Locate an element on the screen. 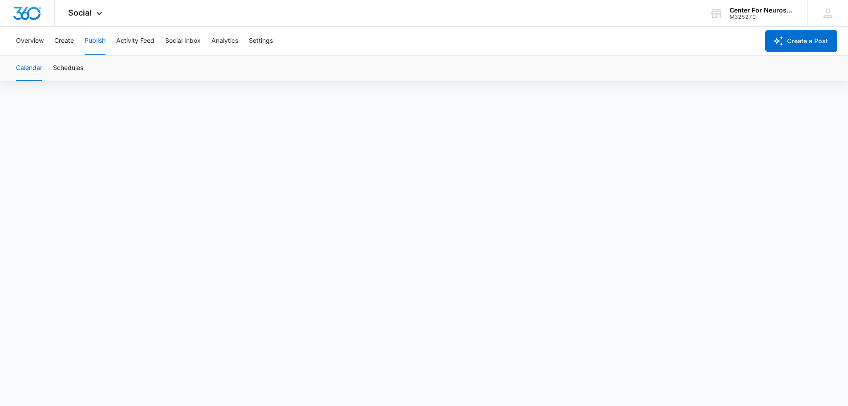 Image resolution: width=848 pixels, height=406 pixels. button: Overview is located at coordinates (30, 41).